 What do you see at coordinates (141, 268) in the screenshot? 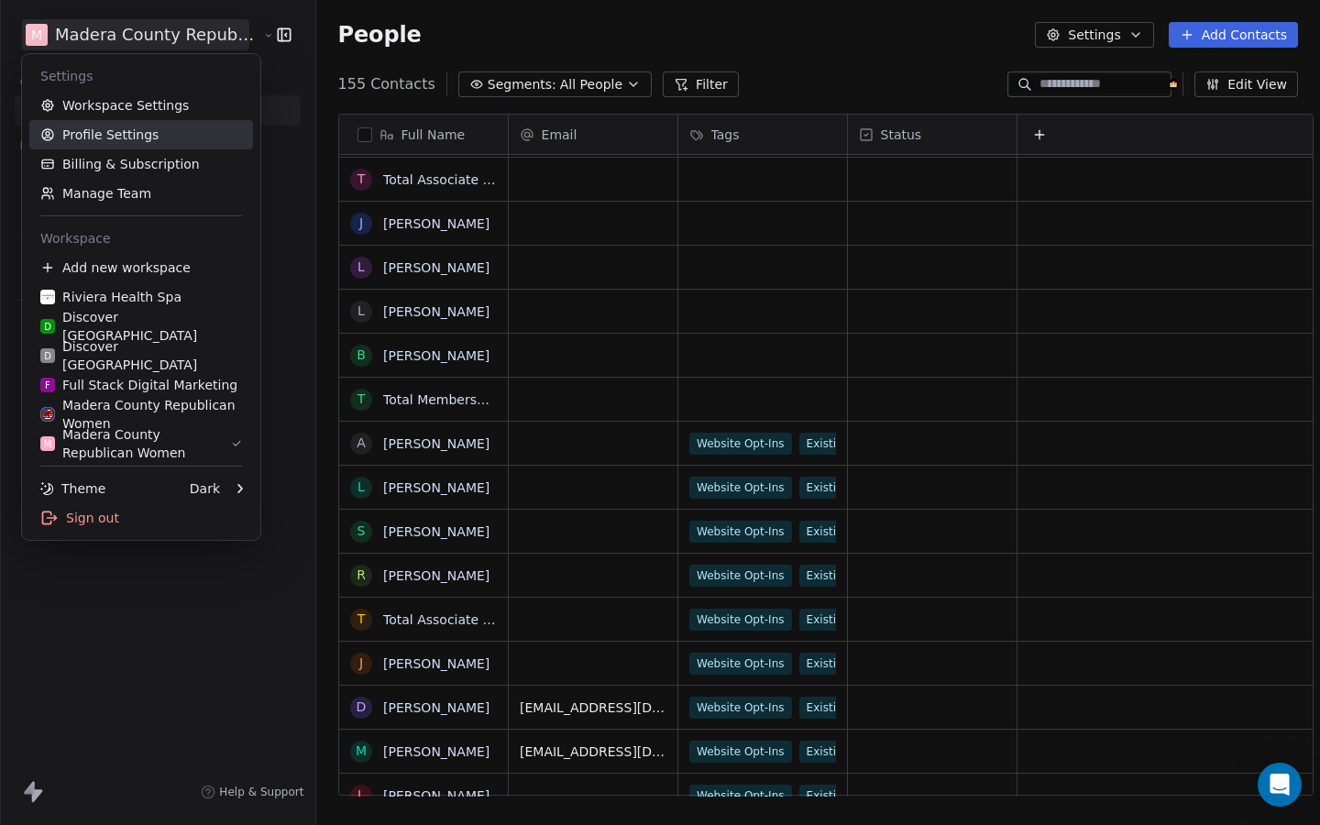
I see `div: Add new workspace` at bounding box center [141, 268].